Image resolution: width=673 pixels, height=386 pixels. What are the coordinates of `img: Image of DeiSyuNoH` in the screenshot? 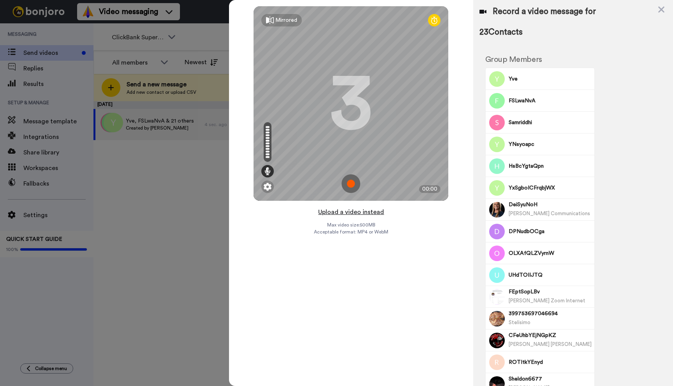 It's located at (497, 210).